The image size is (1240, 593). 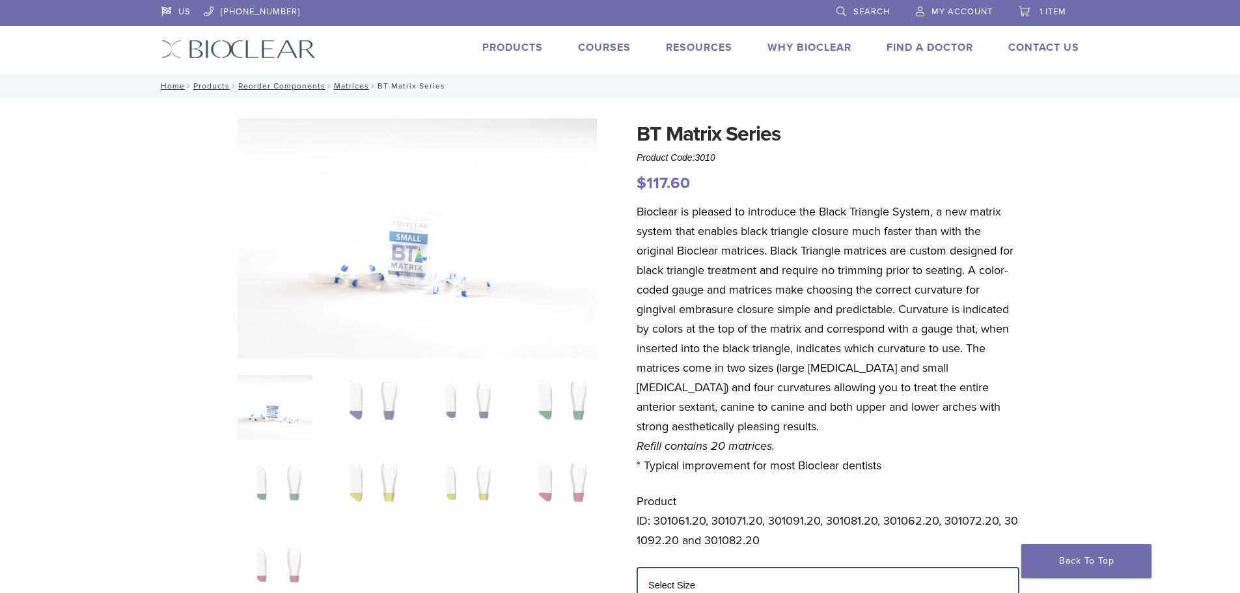 I want to click on span: 1 item, so click(x=1052, y=12).